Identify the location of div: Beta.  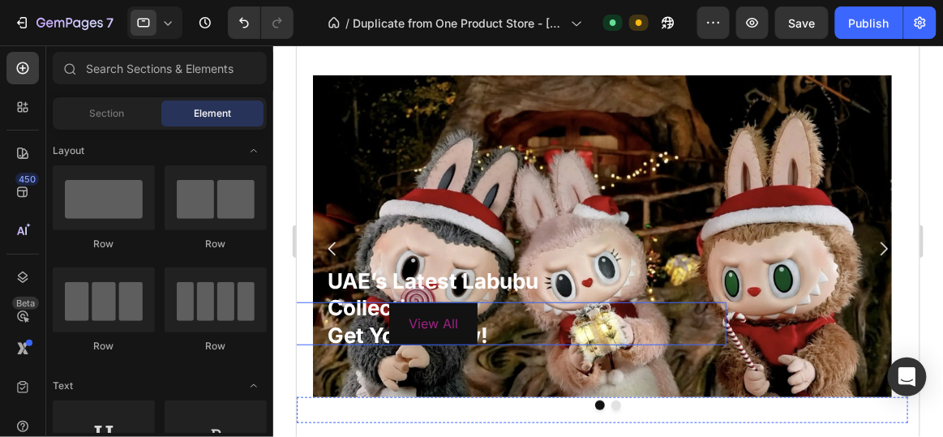
(25, 303).